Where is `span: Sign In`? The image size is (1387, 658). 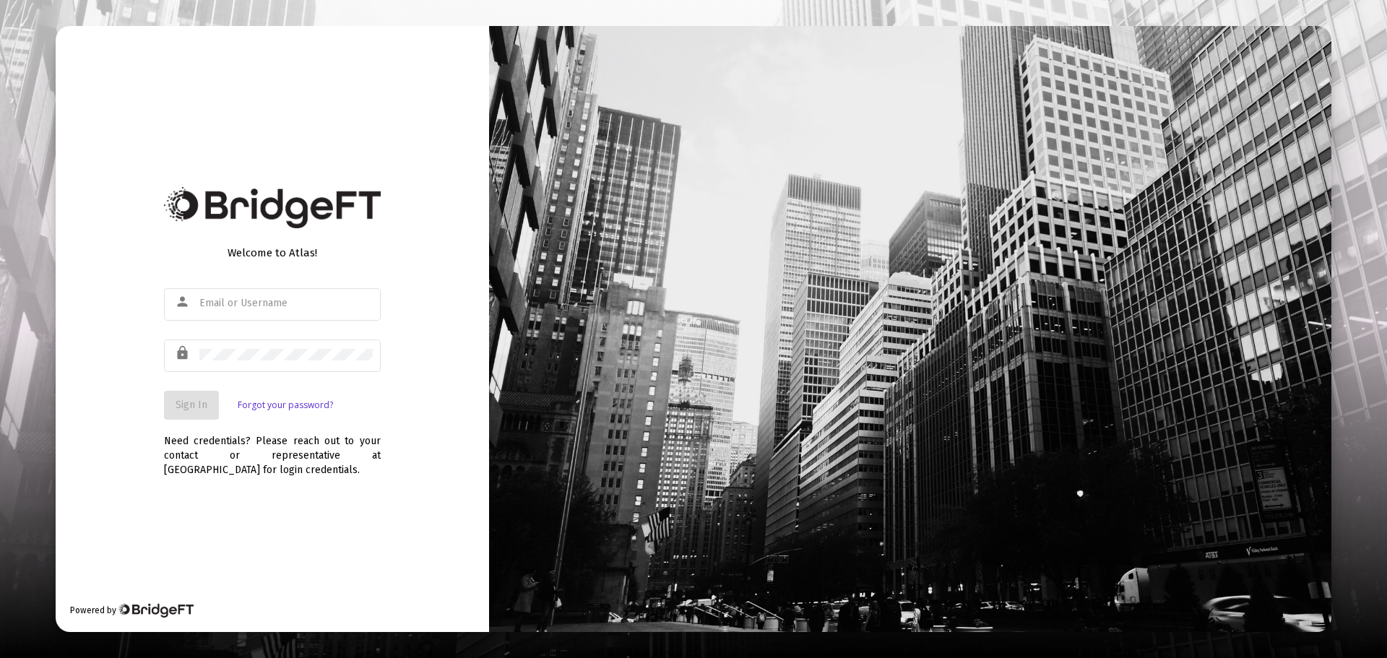
span: Sign In is located at coordinates (191, 405).